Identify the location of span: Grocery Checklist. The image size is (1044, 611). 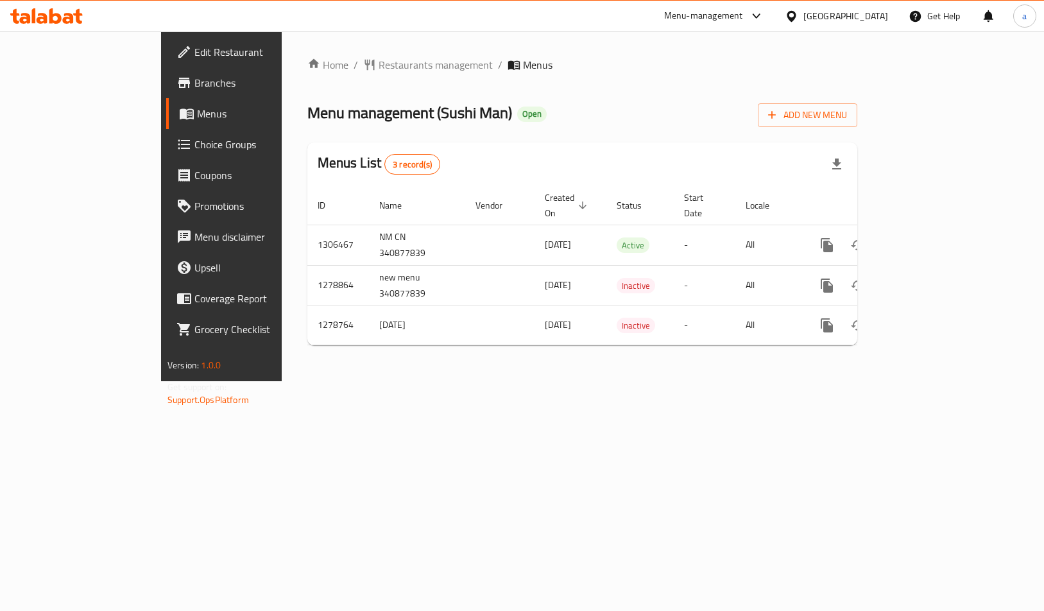
(260, 329).